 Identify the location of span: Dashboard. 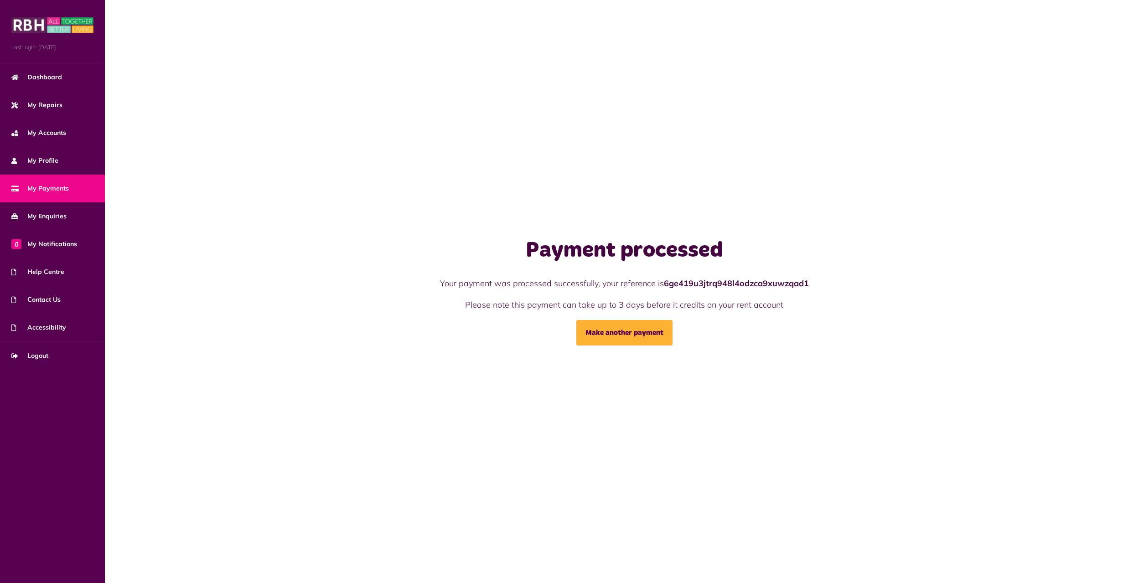
(36, 77).